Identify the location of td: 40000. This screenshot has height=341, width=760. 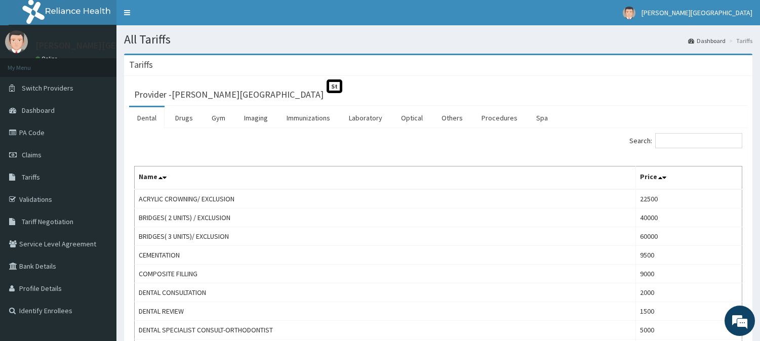
(689, 218).